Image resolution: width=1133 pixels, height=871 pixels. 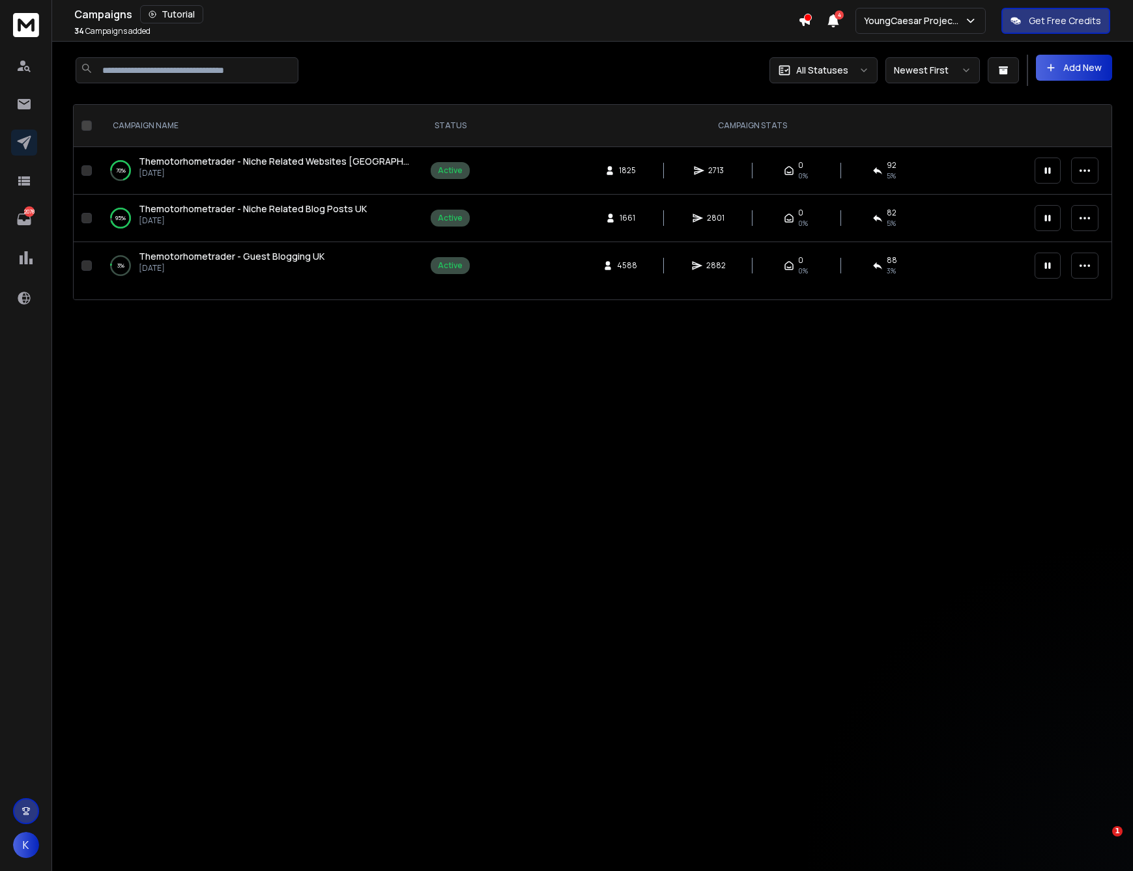 What do you see at coordinates (253, 209) in the screenshot?
I see `a: Themotorhometrader - Niche Related Blog Posts UK` at bounding box center [253, 209].